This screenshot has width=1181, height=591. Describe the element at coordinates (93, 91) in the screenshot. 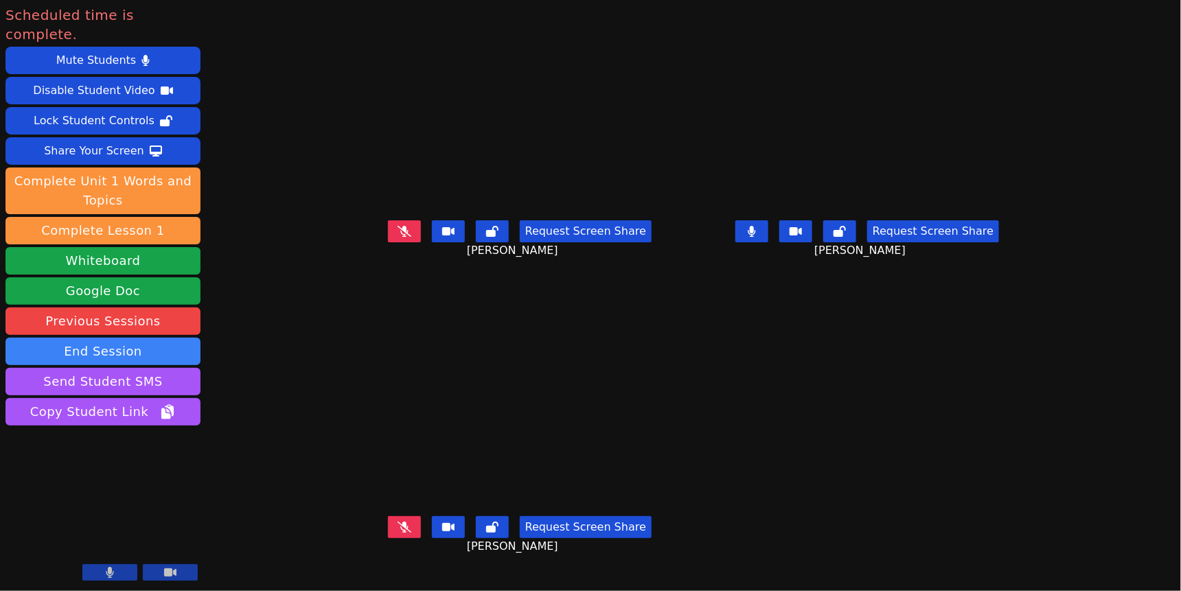

I see `div: Disable Student Video` at that location.